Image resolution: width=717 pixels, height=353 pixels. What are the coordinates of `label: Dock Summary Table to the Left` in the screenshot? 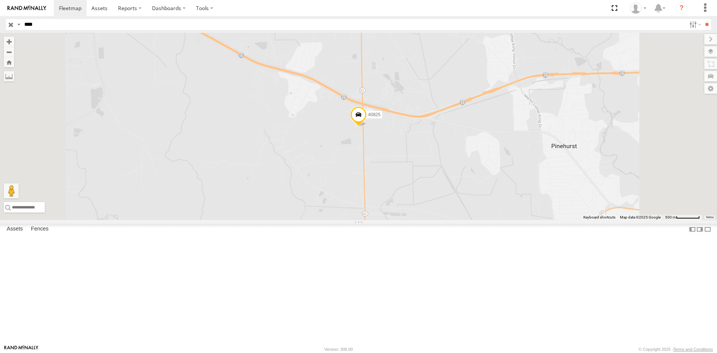 It's located at (692, 229).